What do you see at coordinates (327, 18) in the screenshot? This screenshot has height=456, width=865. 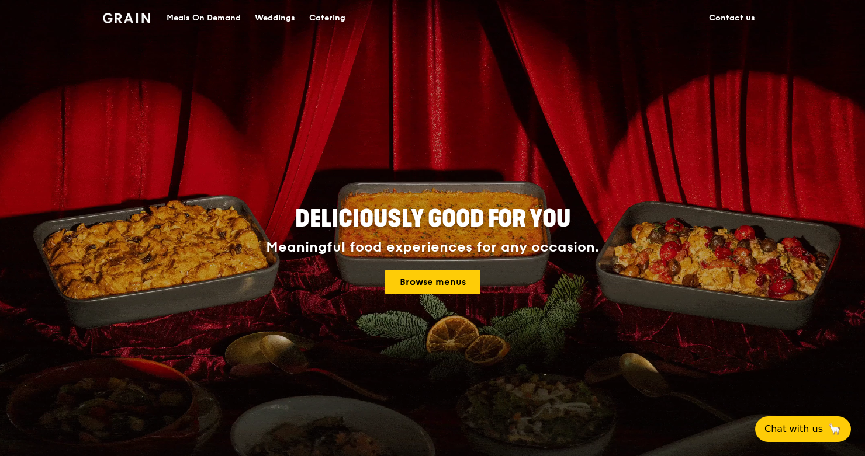 I see `div: Catering` at bounding box center [327, 18].